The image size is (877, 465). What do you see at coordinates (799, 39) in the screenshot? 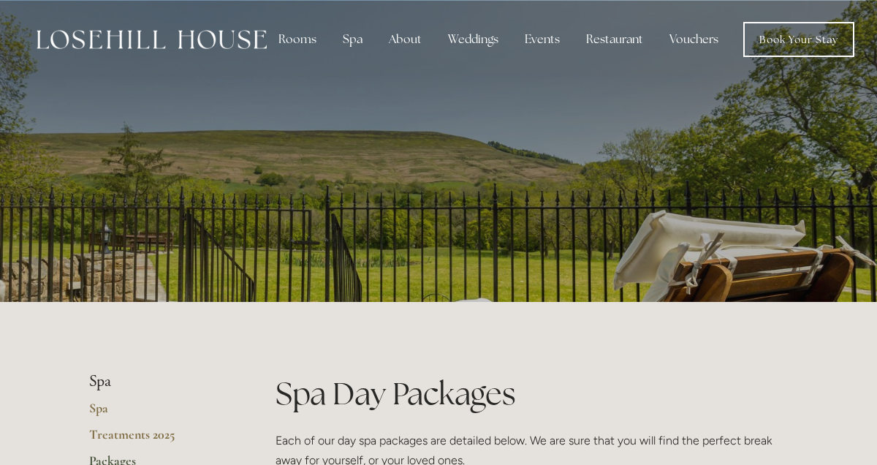
I see `a: Book Your Stay` at bounding box center [799, 39].